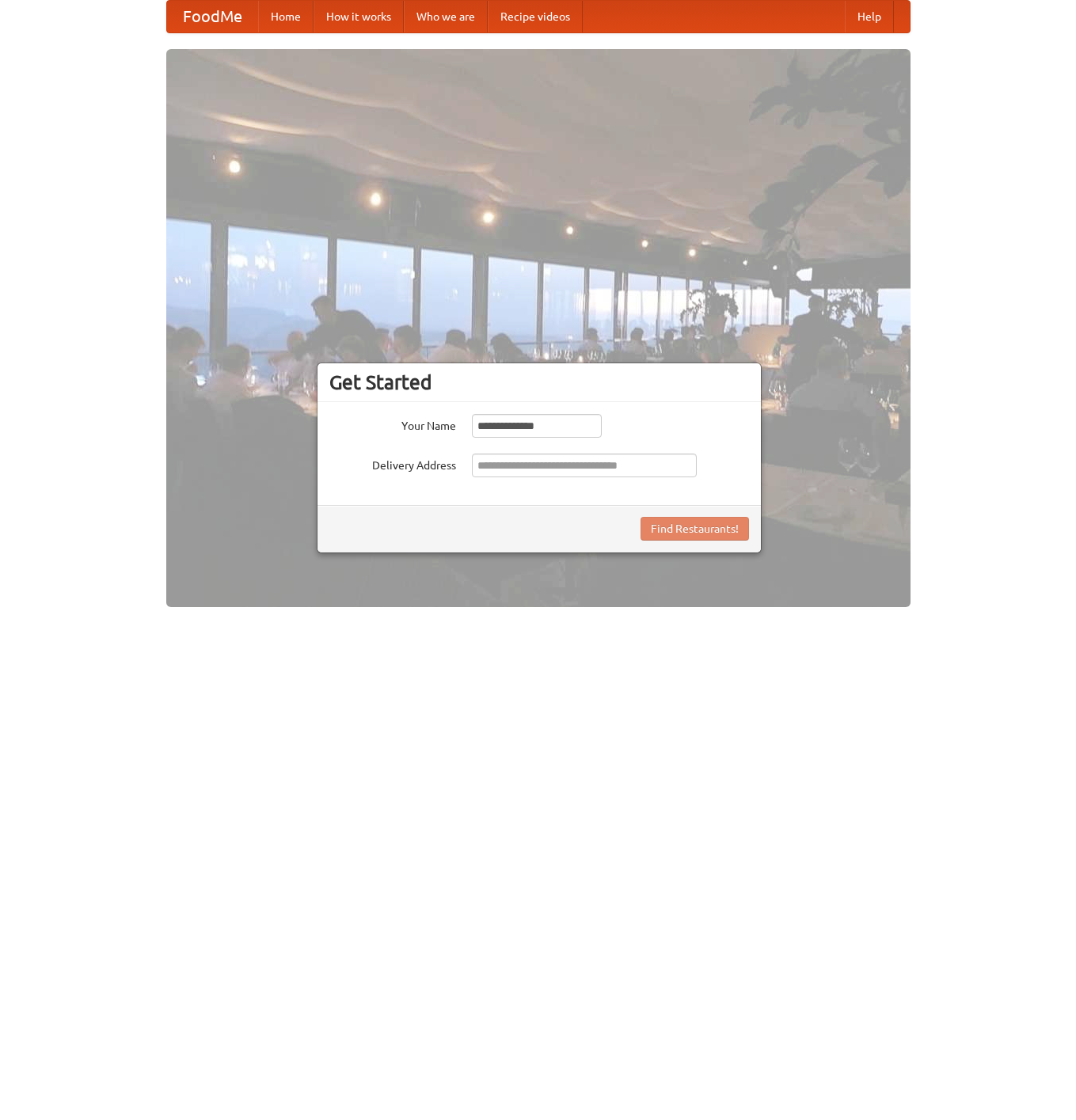 The image size is (1076, 1120). I want to click on h3: Get Started, so click(539, 383).